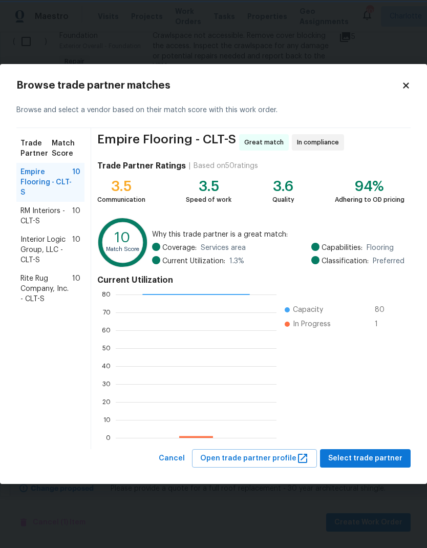 Image resolution: width=427 pixels, height=548 pixels. I want to click on h4: Trade Partner Ratings, so click(141, 166).